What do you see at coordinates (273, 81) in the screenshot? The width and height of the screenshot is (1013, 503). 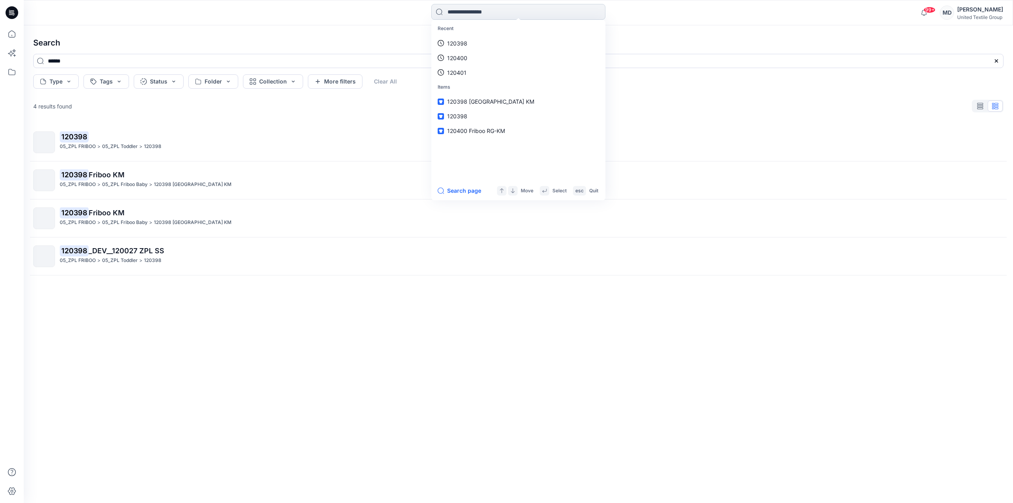 I see `button: Collection` at bounding box center [273, 81].